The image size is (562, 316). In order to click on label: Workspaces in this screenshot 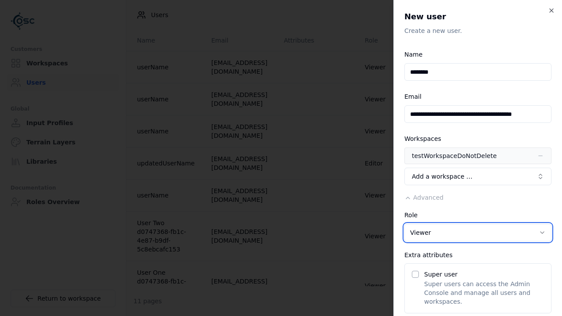, I will do `click(423, 139)`.